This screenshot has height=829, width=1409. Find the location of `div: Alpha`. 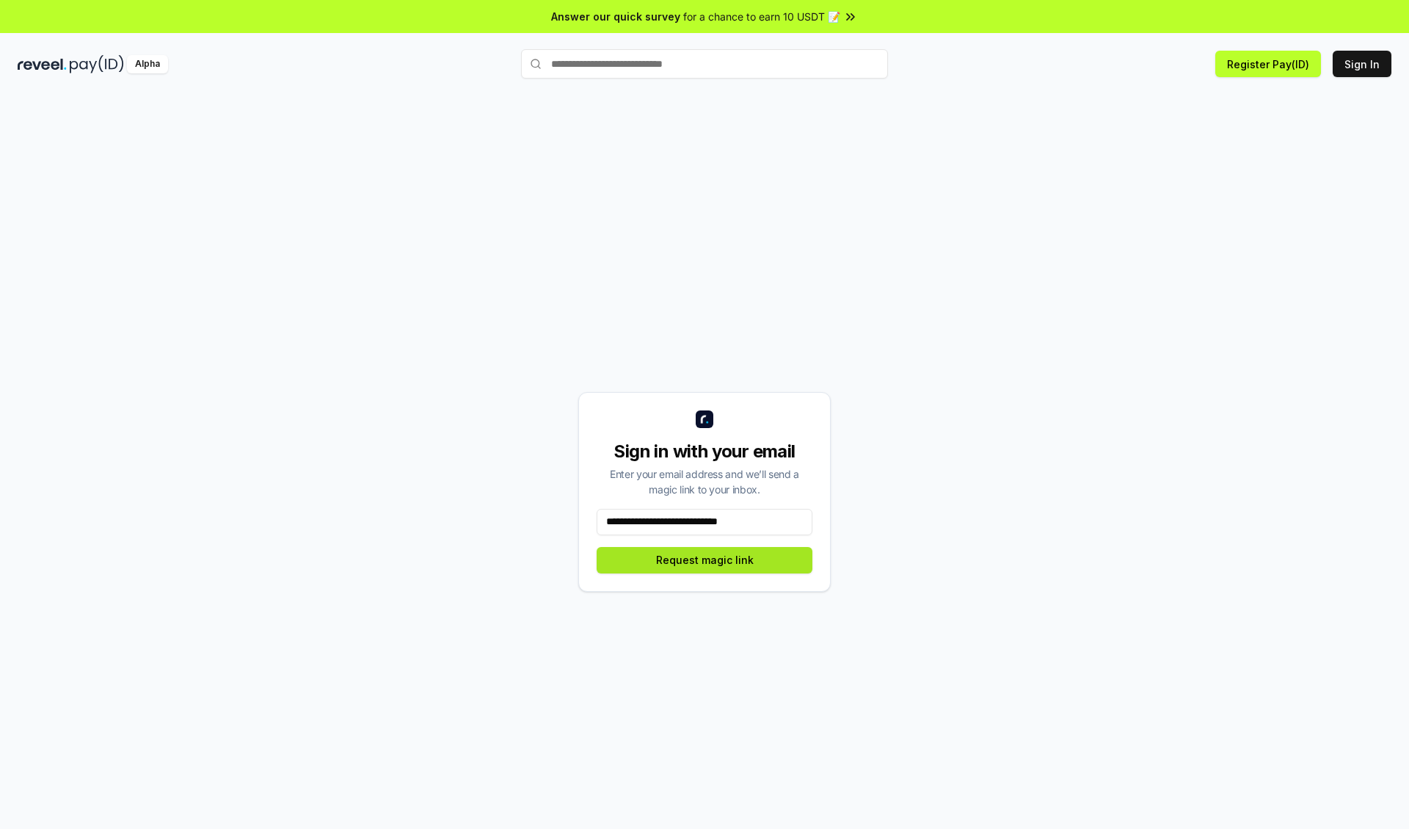

div: Alpha is located at coordinates (148, 64).